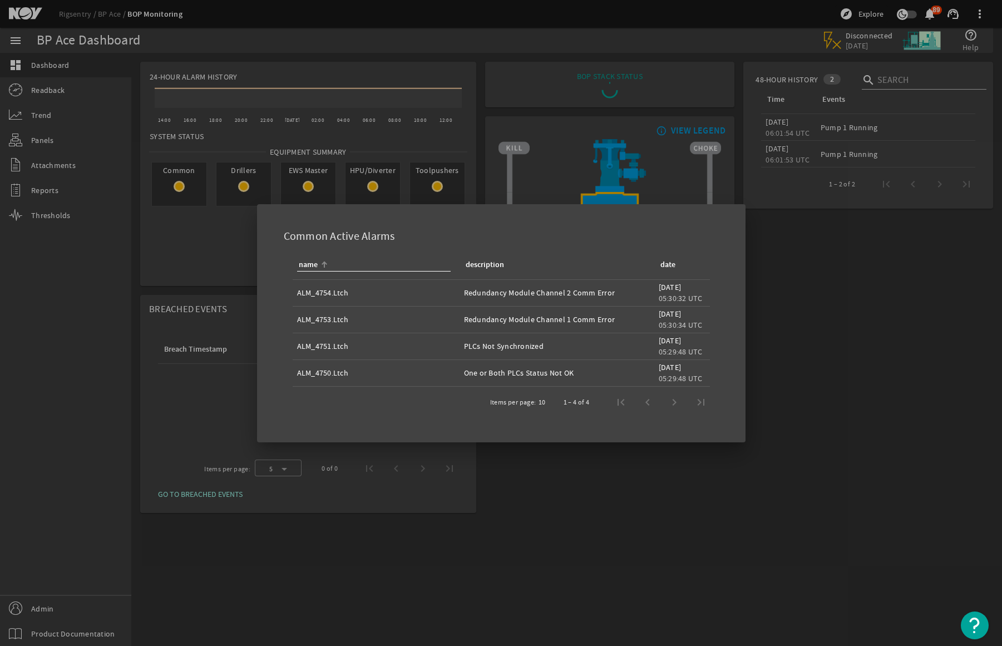 The height and width of the screenshot is (646, 1002). Describe the element at coordinates (975, 626) in the screenshot. I see `button: Open Resource Center` at that location.